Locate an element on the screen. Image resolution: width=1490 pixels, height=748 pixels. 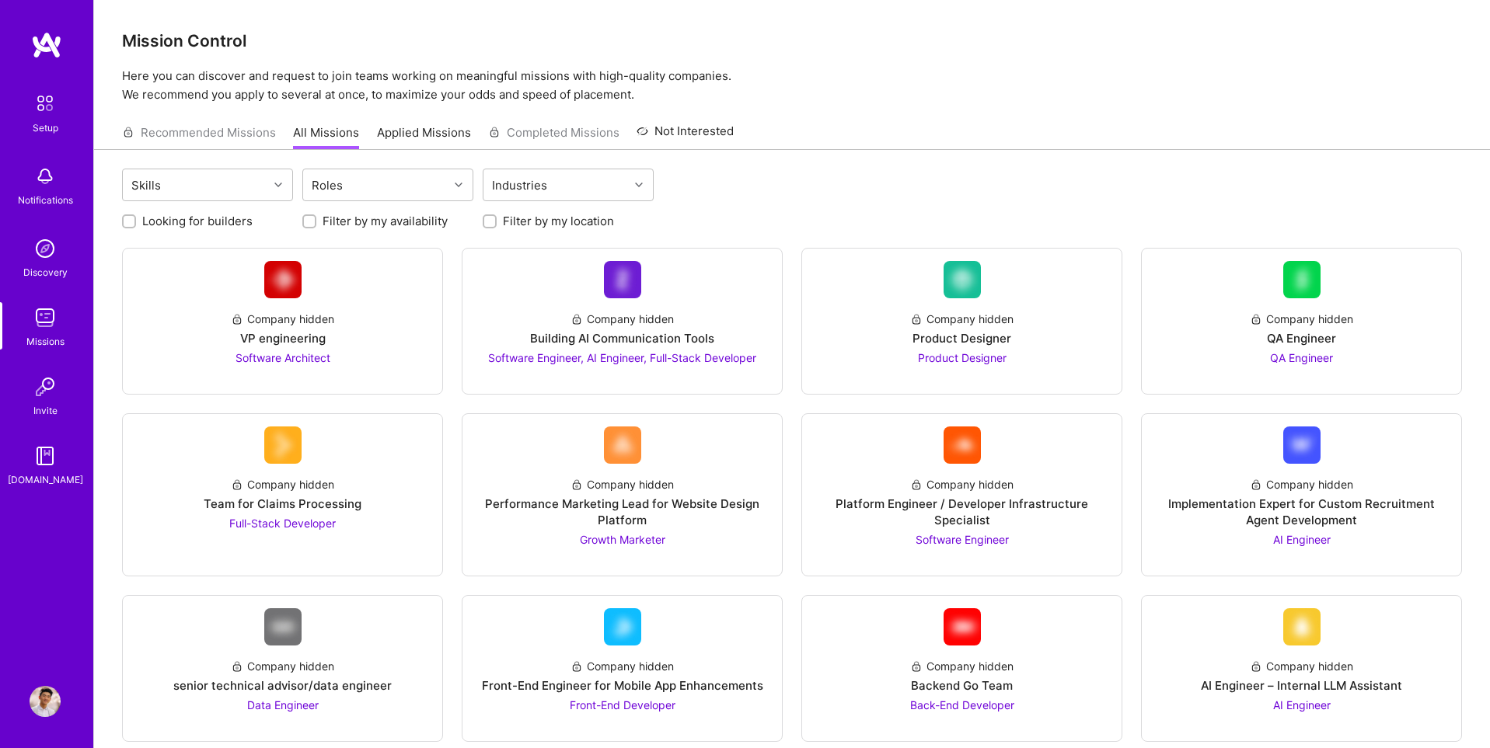
a: Company LogoCompany hiddenPerformance Marketing Lead for Website Design PlatformGrowth Marketer is located at coordinates (622, 495).